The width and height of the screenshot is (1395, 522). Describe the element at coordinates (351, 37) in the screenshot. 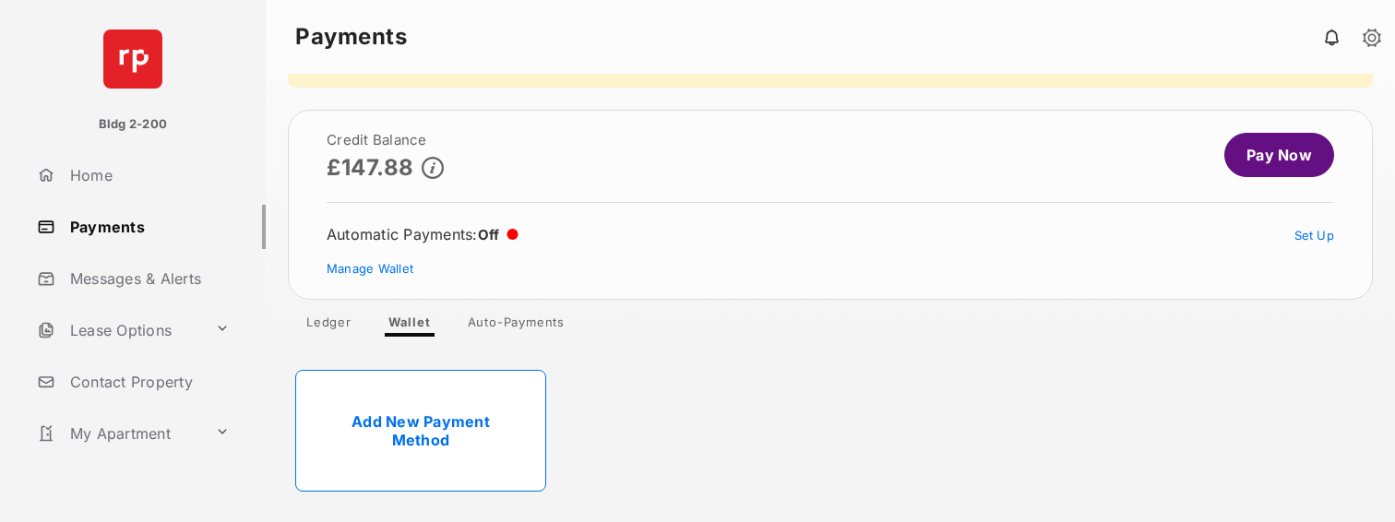

I see `strong: Payments` at that location.